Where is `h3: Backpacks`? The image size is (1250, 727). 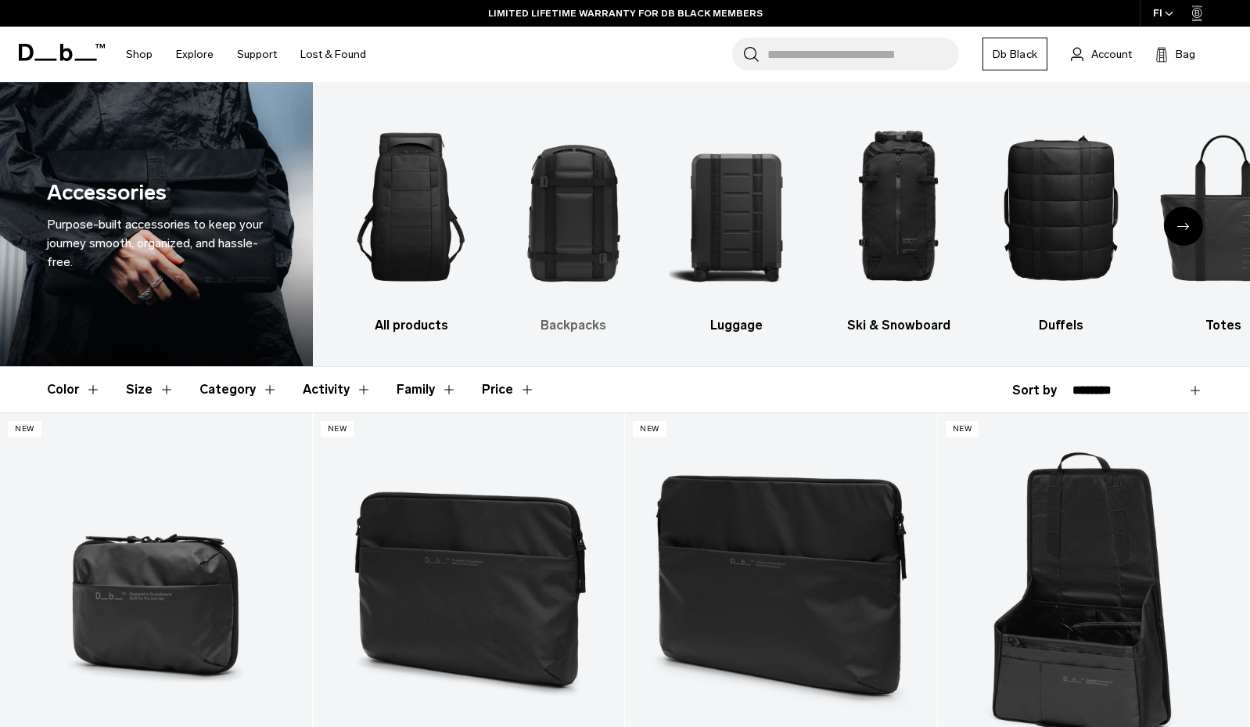 h3: Backpacks is located at coordinates (573, 325).